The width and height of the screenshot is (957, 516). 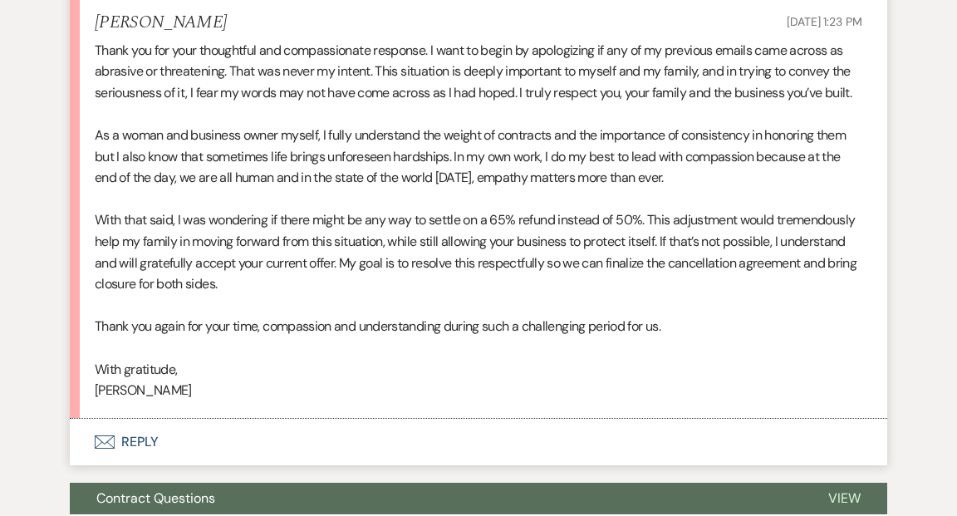 What do you see at coordinates (435, 498) in the screenshot?
I see `button: Contract Questions` at bounding box center [435, 498].